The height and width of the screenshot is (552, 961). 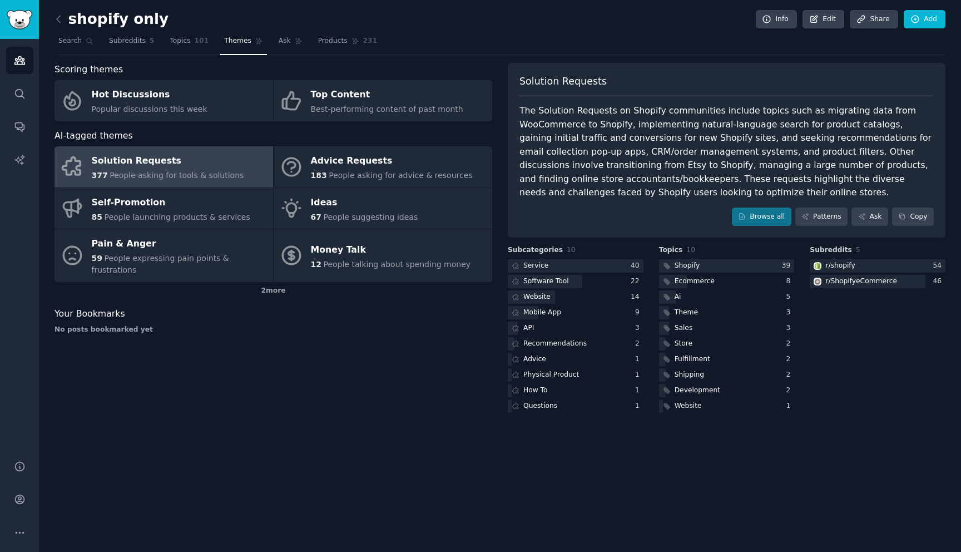 What do you see at coordinates (563, 81) in the screenshot?
I see `span: Solution Requests` at bounding box center [563, 81].